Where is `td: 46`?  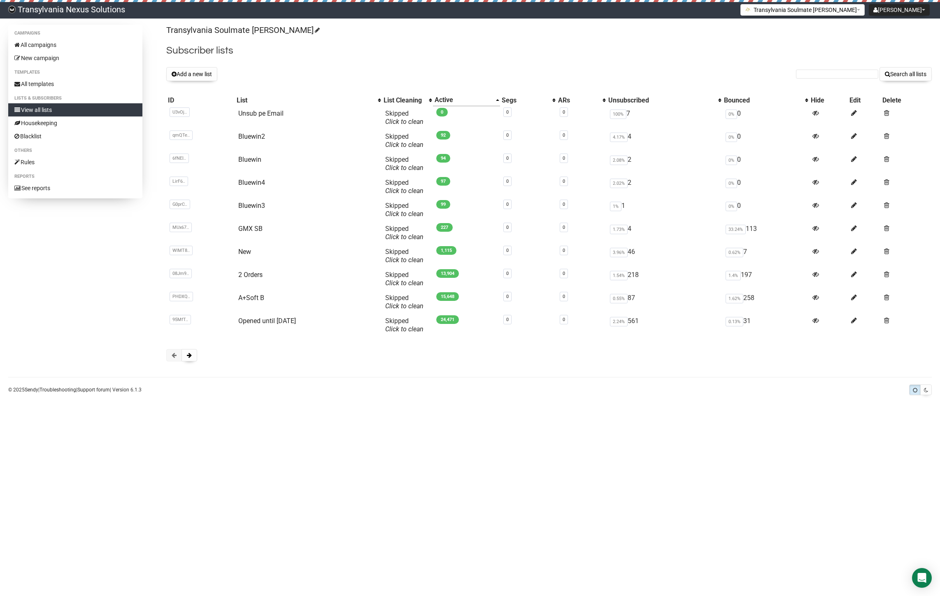 td: 46 is located at coordinates (665, 256).